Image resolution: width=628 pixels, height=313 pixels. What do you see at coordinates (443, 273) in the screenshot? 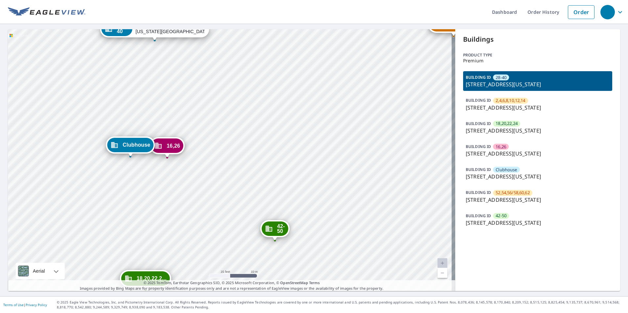
I see `a: Current Level 20, Zoom Out` at bounding box center [443, 273].